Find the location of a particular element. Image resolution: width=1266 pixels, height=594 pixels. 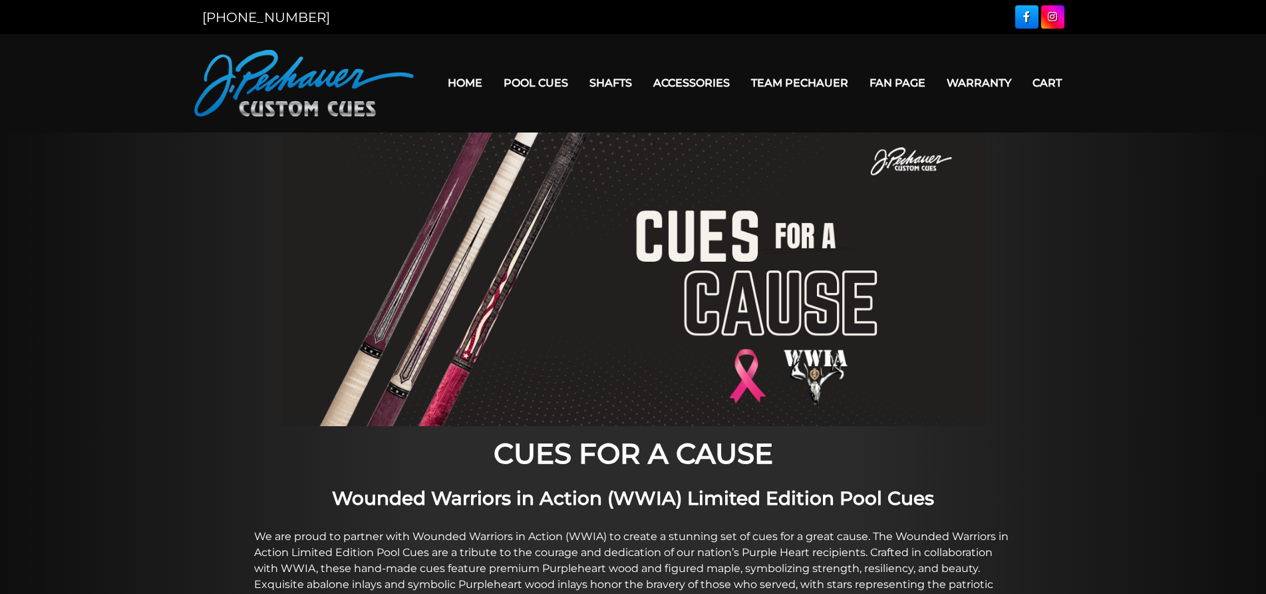

a: Pool Cues is located at coordinates (536, 83).